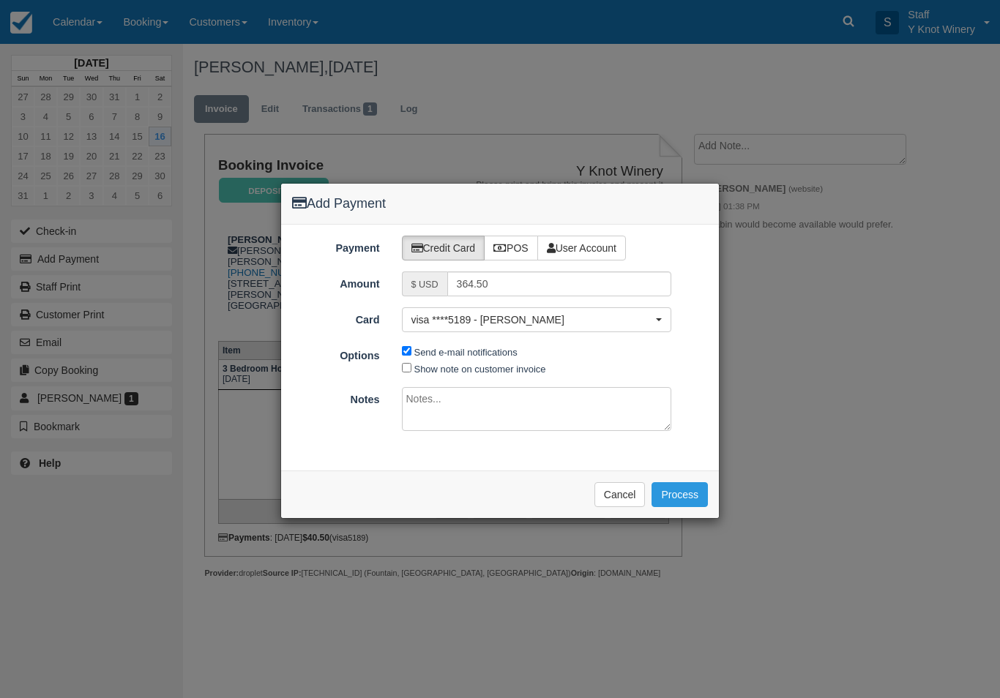 The height and width of the screenshot is (698, 1000). What do you see at coordinates (336, 246) in the screenshot?
I see `label: Payment` at bounding box center [336, 246].